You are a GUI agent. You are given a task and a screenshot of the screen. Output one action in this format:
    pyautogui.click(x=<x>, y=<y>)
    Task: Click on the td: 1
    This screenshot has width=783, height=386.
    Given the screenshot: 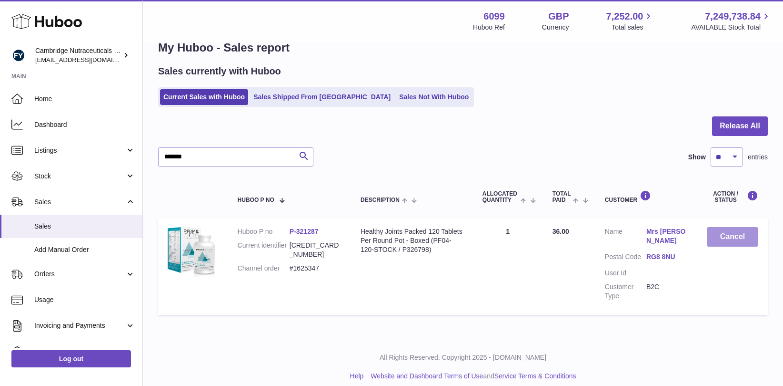 What is the action you would take?
    pyautogui.click(x=508, y=265)
    